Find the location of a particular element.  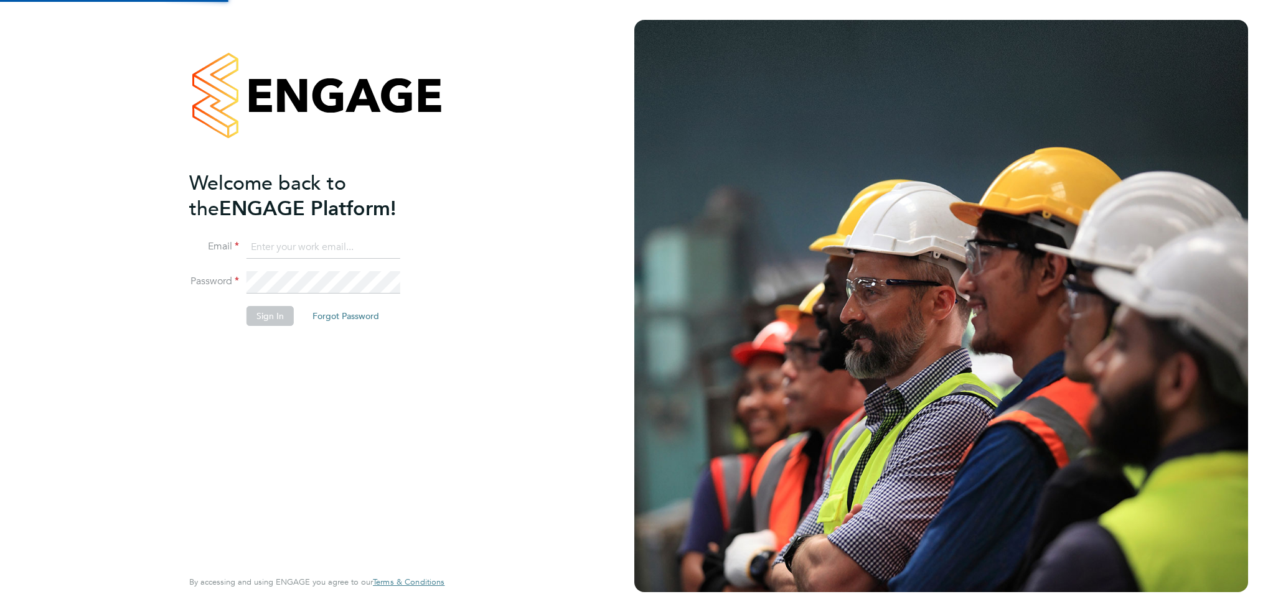

button: Forgot Password is located at coordinates (345, 316).